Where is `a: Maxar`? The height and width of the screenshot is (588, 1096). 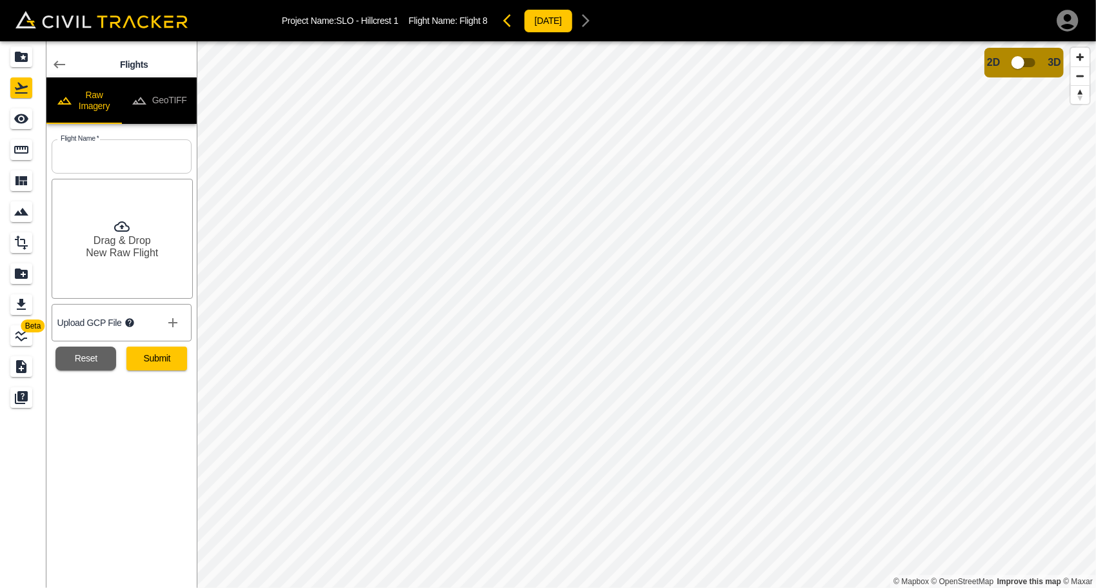
a: Maxar is located at coordinates (1078, 581).